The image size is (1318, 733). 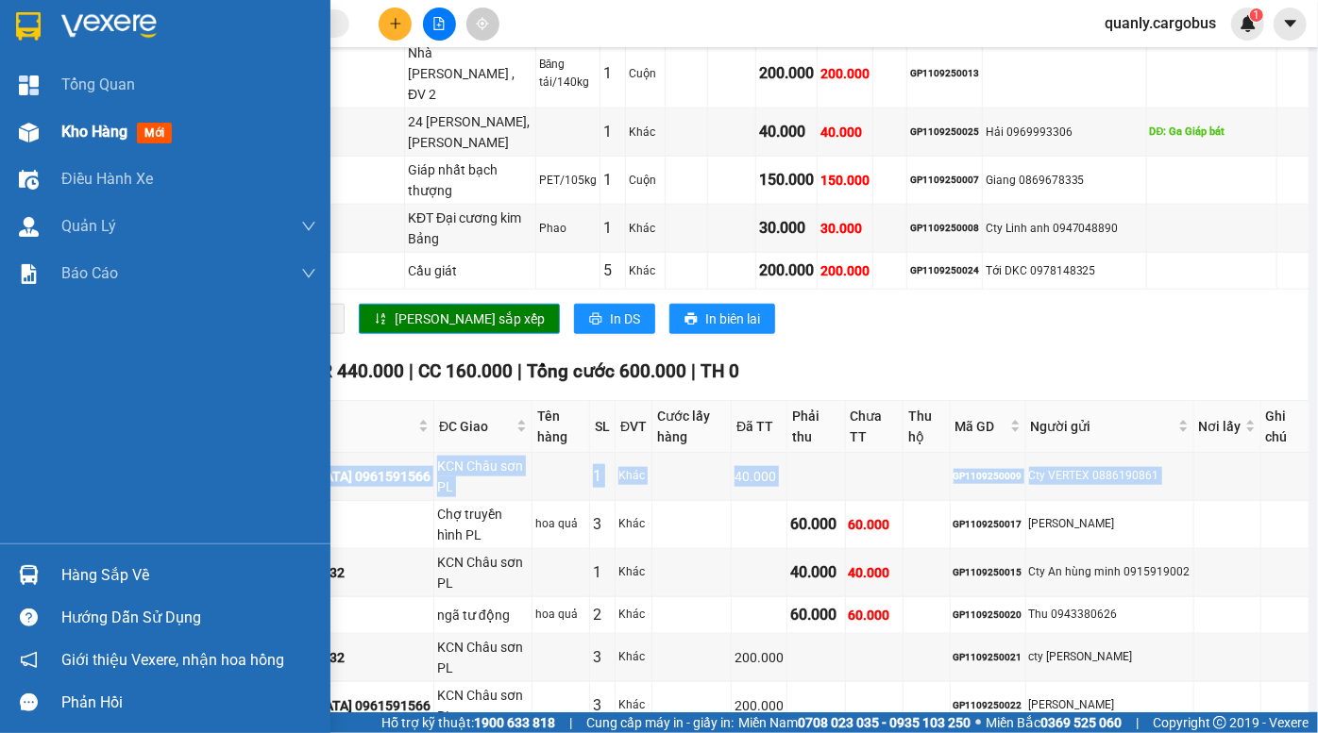 What do you see at coordinates (89, 226) in the screenshot?
I see `span: Quản Lý` at bounding box center [89, 226].